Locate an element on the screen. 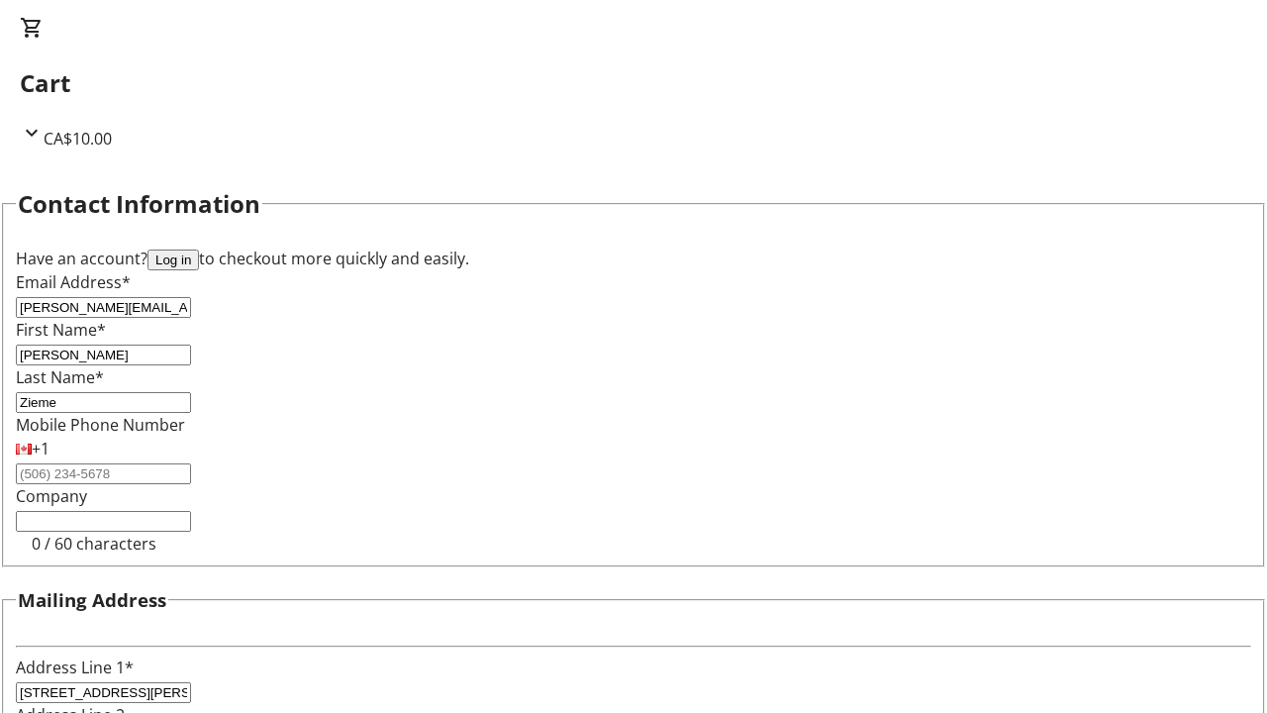  h2: Cart is located at coordinates (633, 83).